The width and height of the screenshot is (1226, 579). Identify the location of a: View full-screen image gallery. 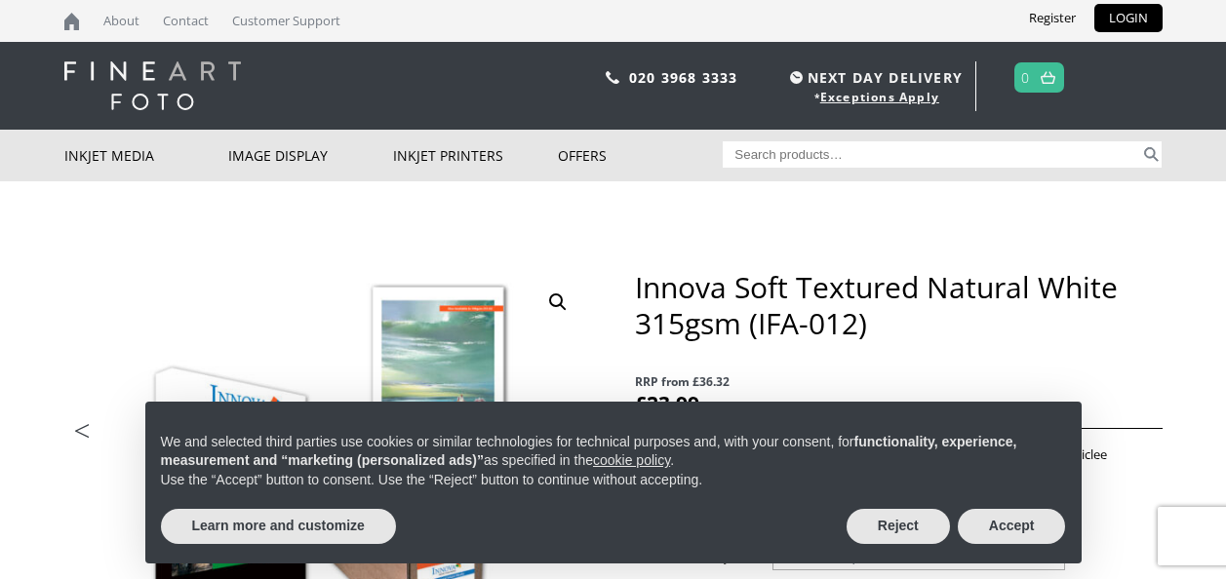
(558, 302).